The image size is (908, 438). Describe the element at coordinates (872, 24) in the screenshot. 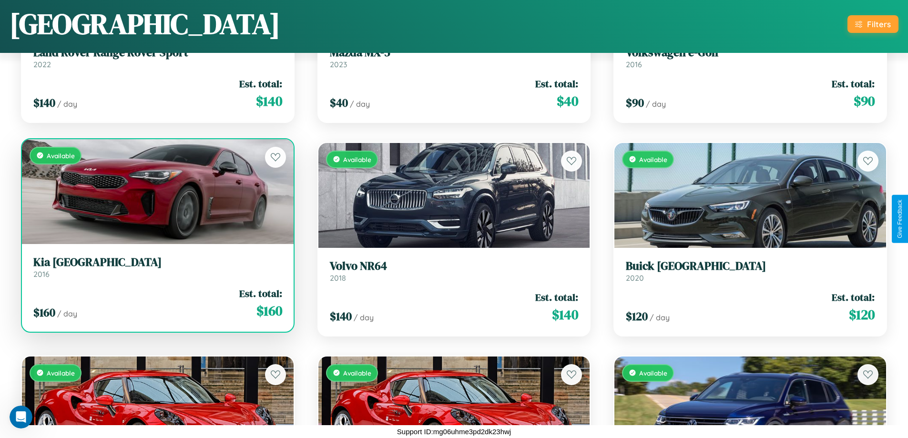

I see `button: Filters` at that location.